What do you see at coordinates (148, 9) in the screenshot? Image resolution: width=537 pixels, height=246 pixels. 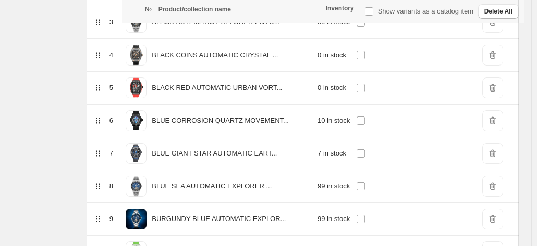 I see `span: №` at bounding box center [148, 9].